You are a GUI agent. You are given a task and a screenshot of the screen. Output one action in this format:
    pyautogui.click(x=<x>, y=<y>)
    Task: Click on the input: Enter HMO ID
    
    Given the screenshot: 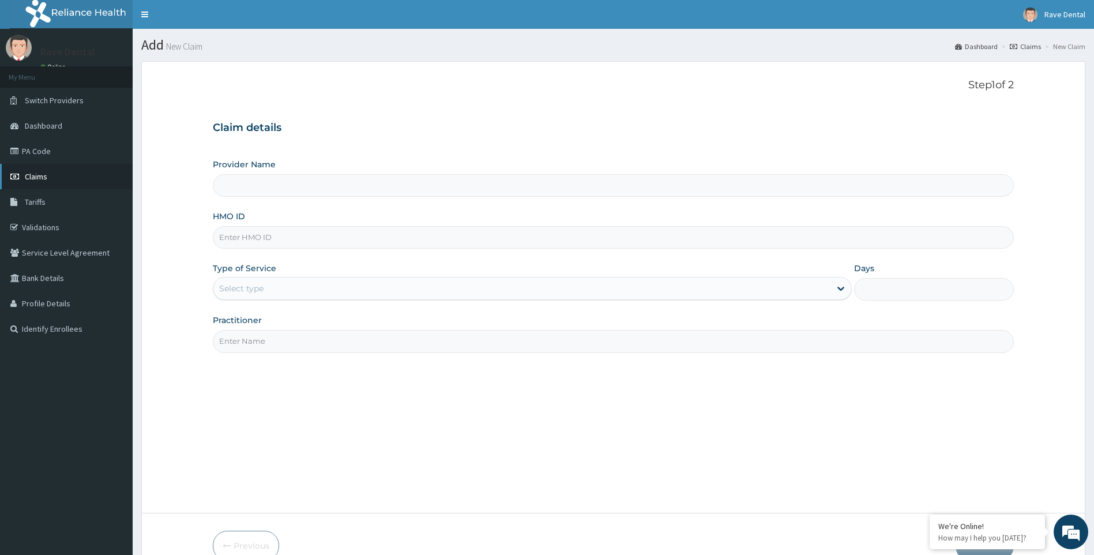 What is the action you would take?
    pyautogui.click(x=614, y=237)
    